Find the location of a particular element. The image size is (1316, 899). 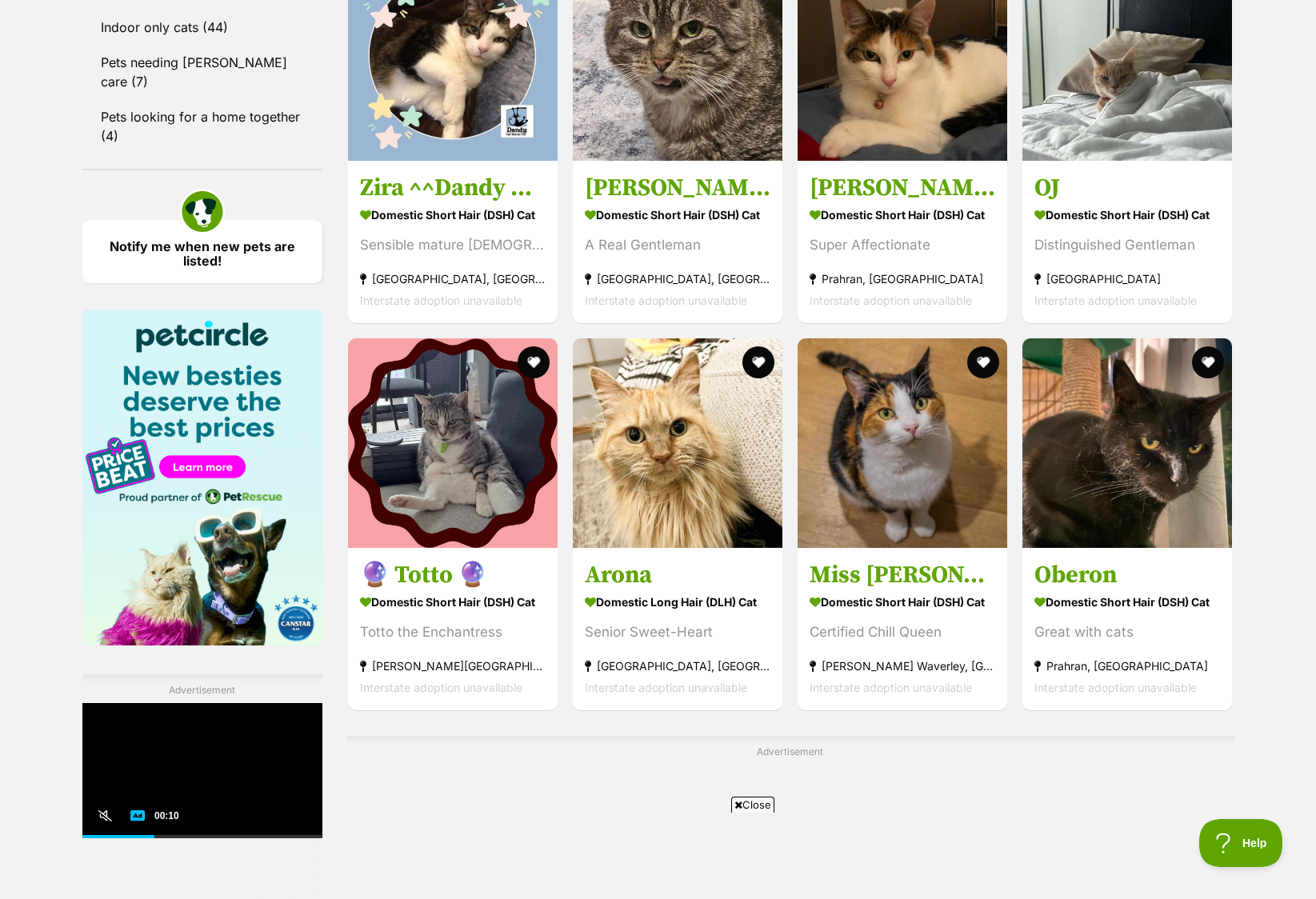

img: Arona - Domestic Long Hair (DLH) Cat is located at coordinates (677, 443).